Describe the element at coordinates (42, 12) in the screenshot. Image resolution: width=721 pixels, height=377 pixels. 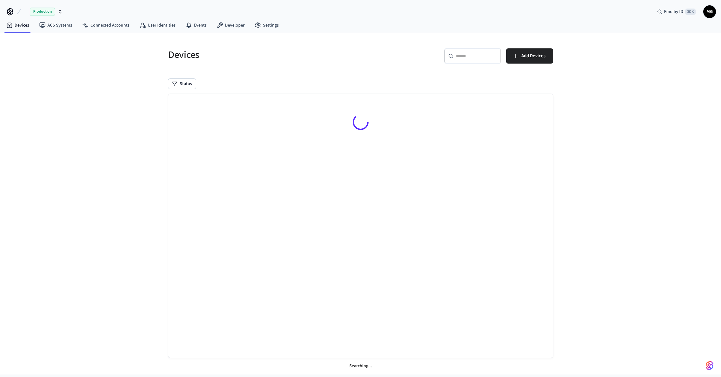
I see `span: Production` at that location.